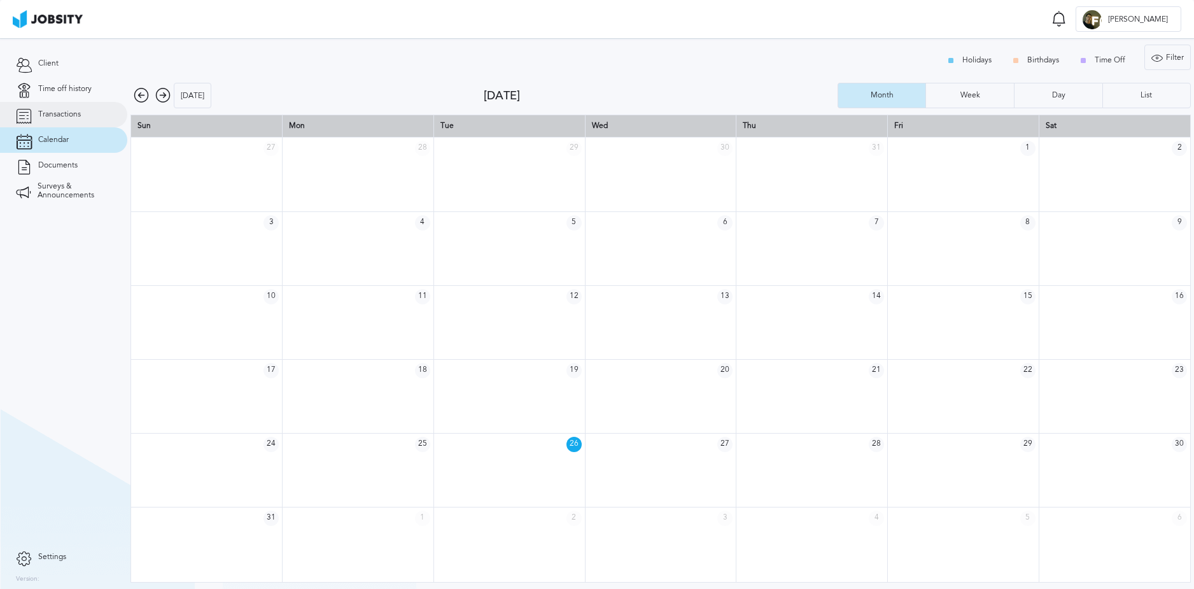 Image resolution: width=1194 pixels, height=589 pixels. Describe the element at coordinates (882, 95) in the screenshot. I see `div: Month` at that location.